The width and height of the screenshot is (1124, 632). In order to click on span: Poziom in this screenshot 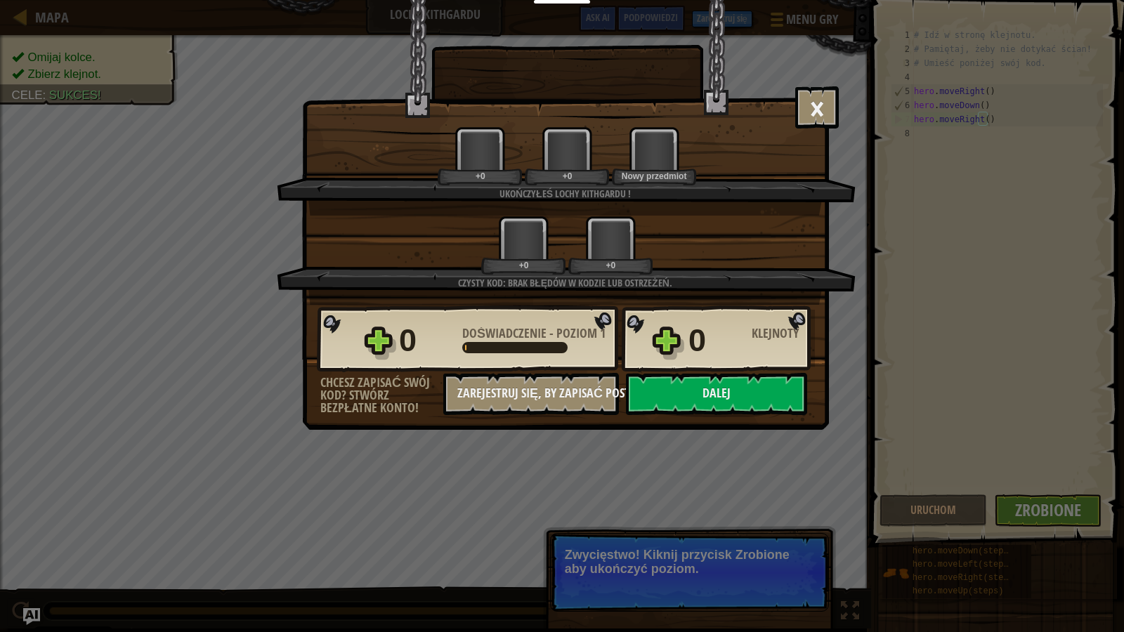, I will do `click(577, 333)`.